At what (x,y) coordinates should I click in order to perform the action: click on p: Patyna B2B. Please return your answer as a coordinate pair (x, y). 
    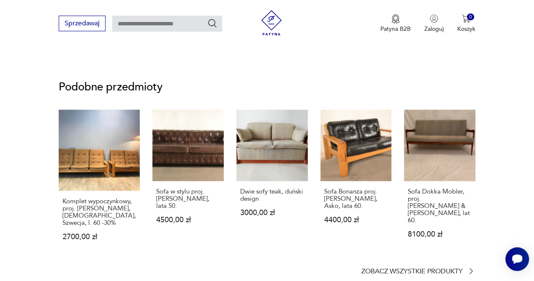
    Looking at the image, I should click on (396, 29).